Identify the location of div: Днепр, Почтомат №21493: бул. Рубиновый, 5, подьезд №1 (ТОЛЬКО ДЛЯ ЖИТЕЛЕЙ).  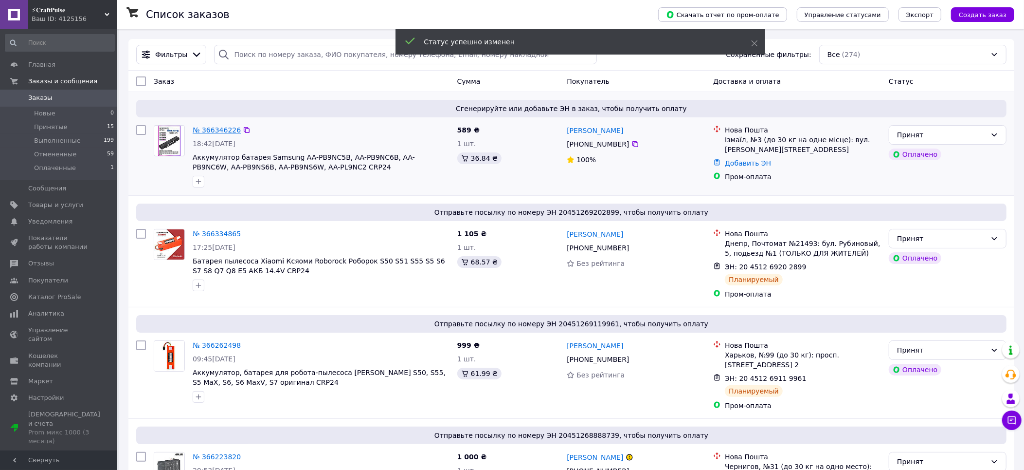
(803, 248).